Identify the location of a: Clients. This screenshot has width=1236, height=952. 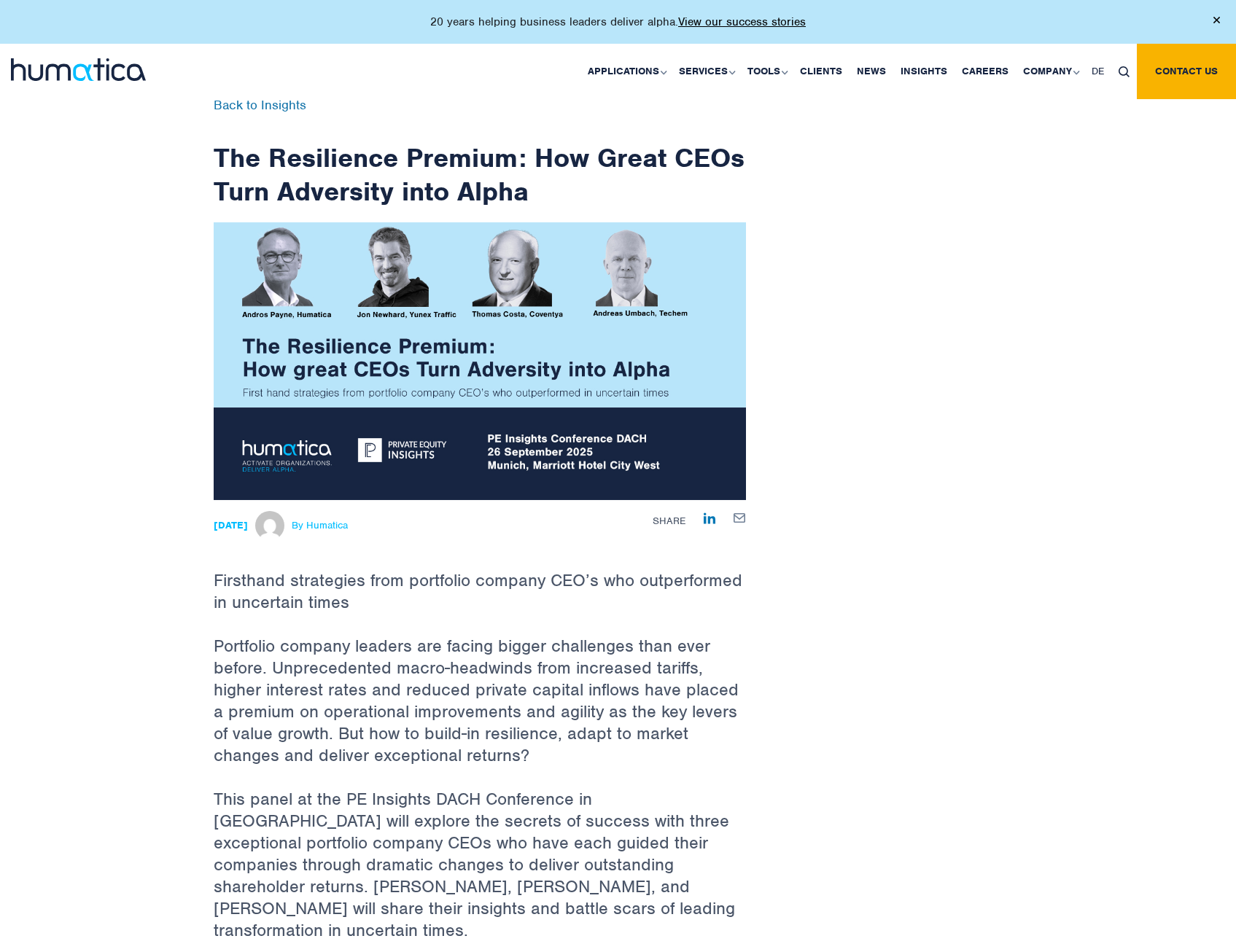
(821, 71).